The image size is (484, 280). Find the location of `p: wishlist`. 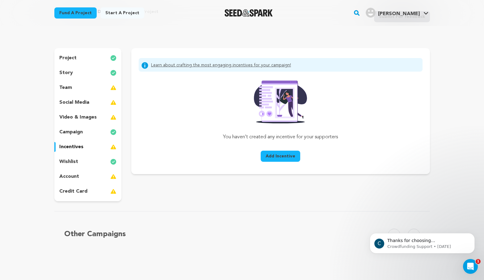

p: wishlist is located at coordinates (69, 162).